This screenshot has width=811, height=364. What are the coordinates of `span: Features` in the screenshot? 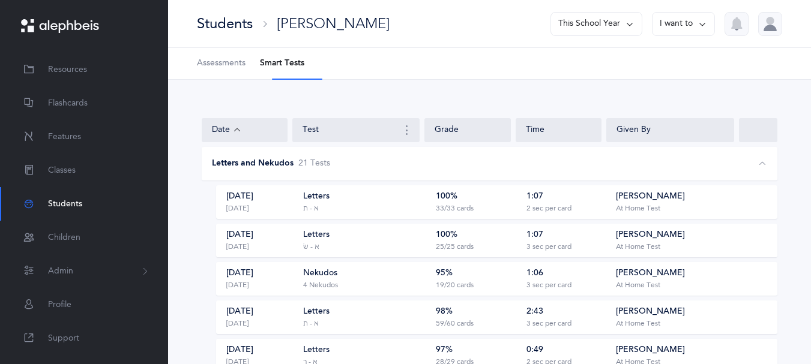 It's located at (64, 137).